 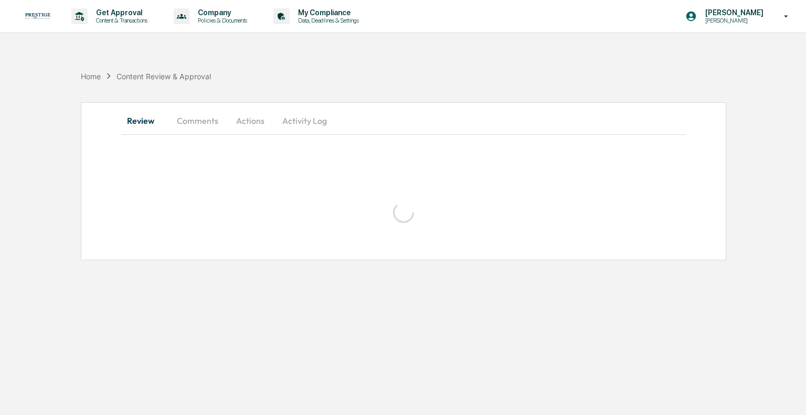 What do you see at coordinates (327, 20) in the screenshot?
I see `p: Data, Deadlines & Settings` at bounding box center [327, 20].